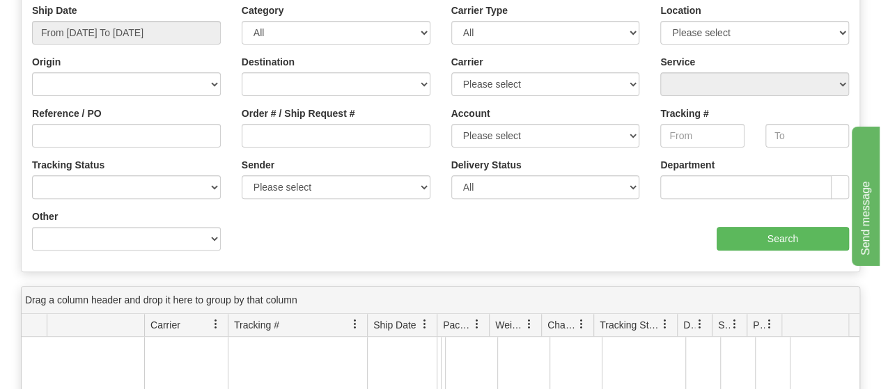 The width and height of the screenshot is (881, 389). What do you see at coordinates (665, 324) in the screenshot?
I see `a: Tracking Status filter column settings` at bounding box center [665, 324].